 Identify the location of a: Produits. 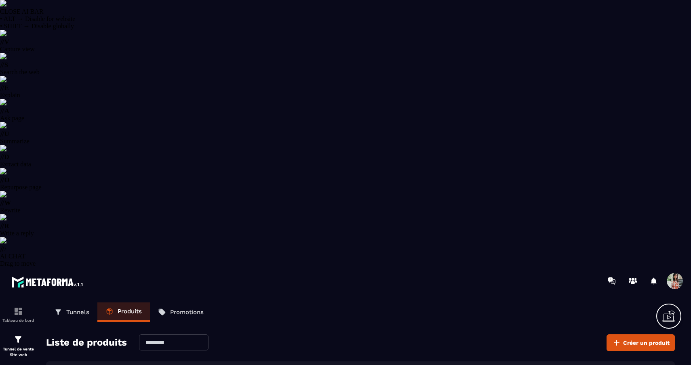
(124, 312).